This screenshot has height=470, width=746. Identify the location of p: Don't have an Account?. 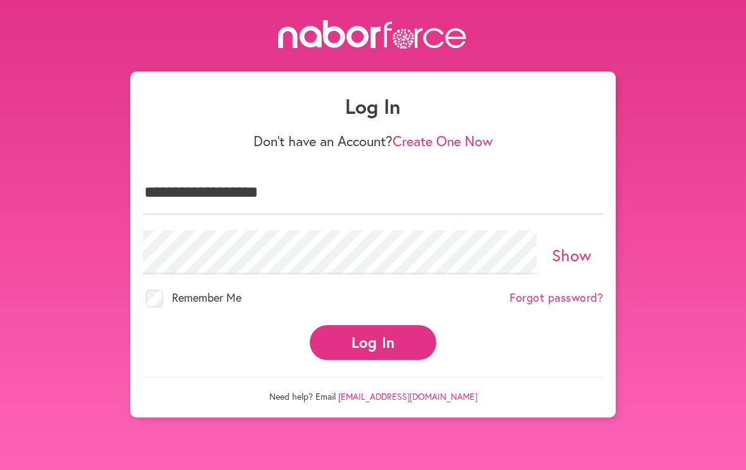
(373, 141).